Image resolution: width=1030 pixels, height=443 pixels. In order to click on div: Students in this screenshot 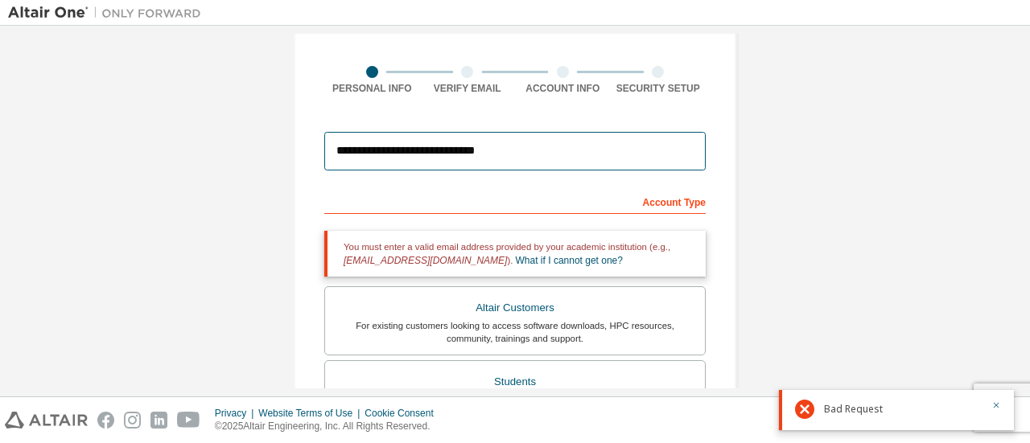, I will do `click(515, 382)`.